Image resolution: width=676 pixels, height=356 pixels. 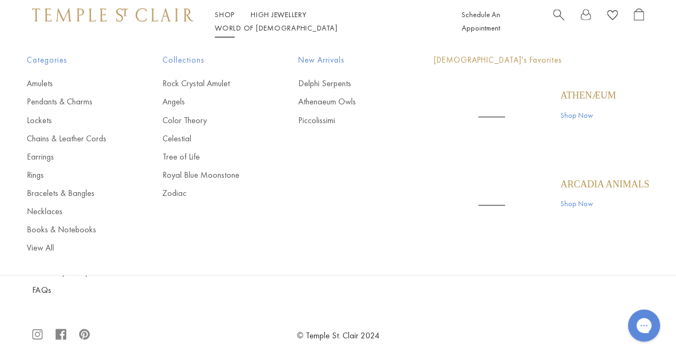 What do you see at coordinates (225, 14) in the screenshot?
I see `a: ShopShop` at bounding box center [225, 14].